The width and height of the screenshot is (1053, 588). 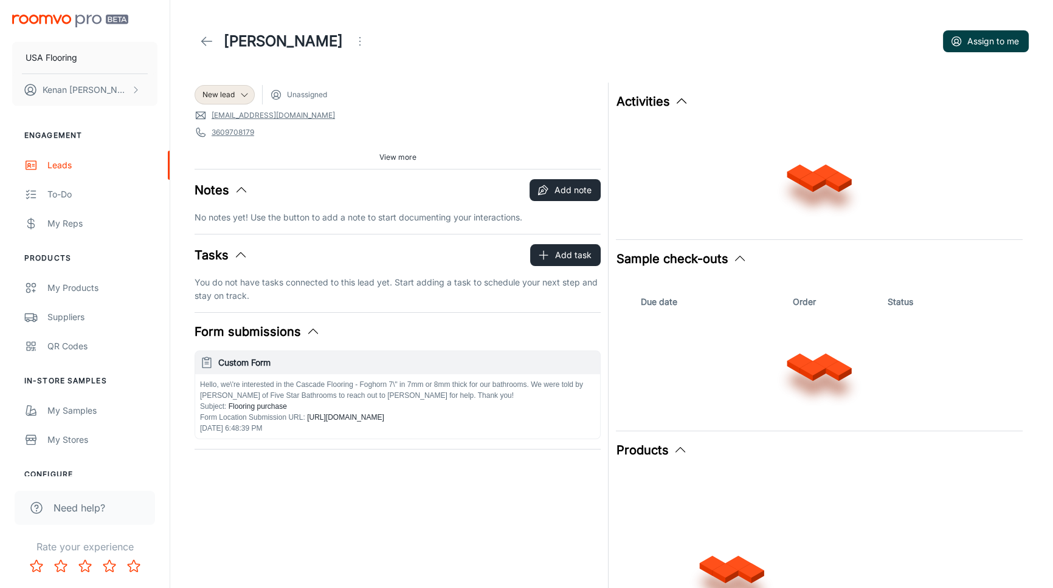 I want to click on button: Add note, so click(x=565, y=190).